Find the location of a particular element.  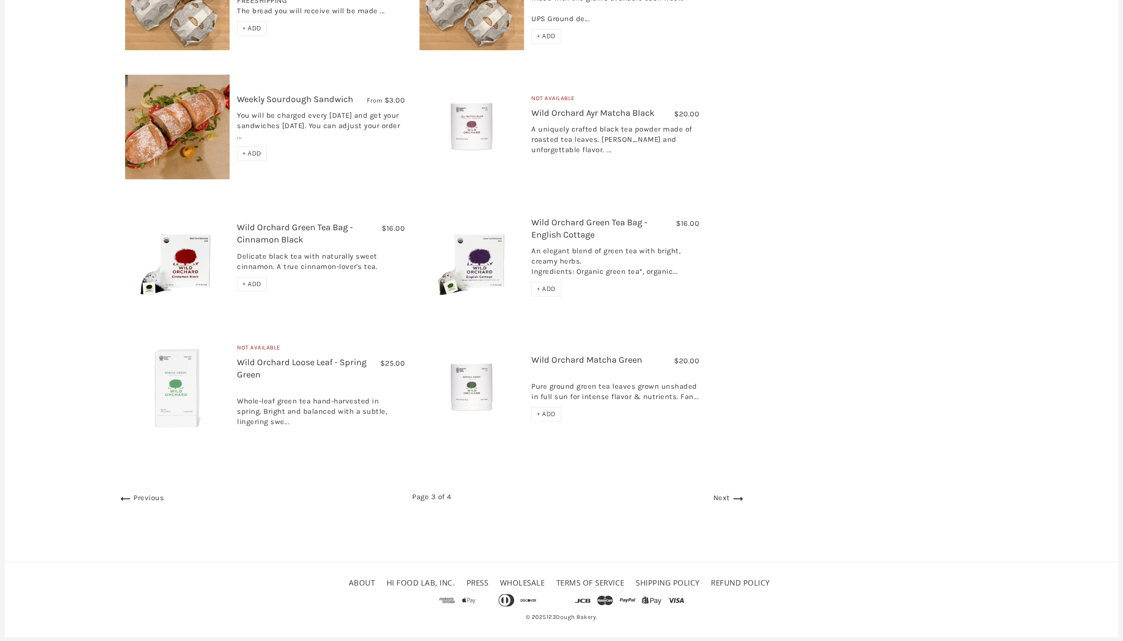

img: Wild Orchard Loose Leaf - Spring Green is located at coordinates (177, 387).